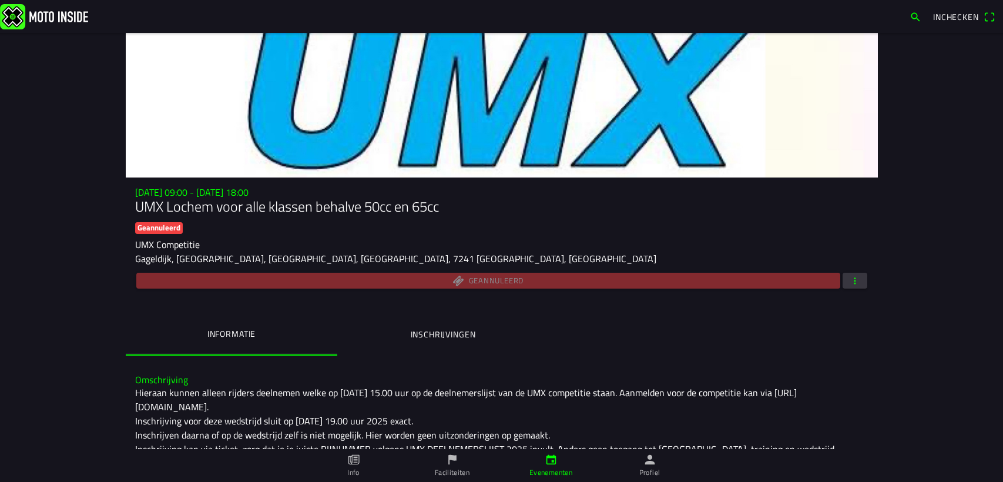  What do you see at coordinates (452, 459) in the screenshot?
I see `ion-icon: flag` at bounding box center [452, 459].